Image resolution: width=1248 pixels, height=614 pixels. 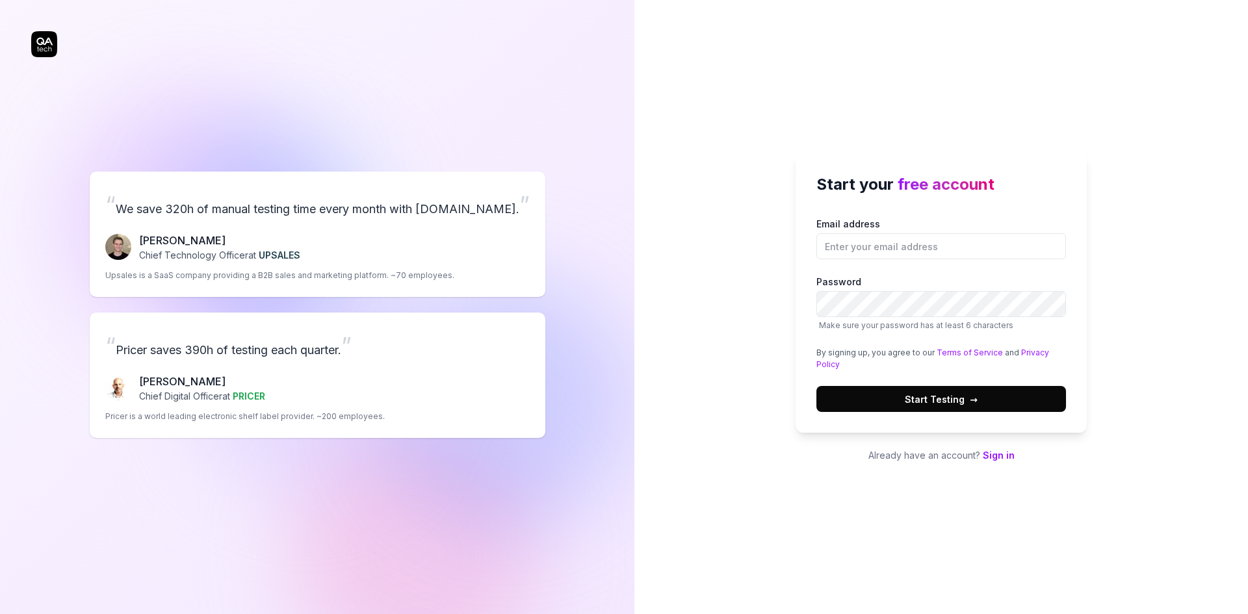 I want to click on p: Pricer saves 390h of testing each quarter., so click(x=317, y=346).